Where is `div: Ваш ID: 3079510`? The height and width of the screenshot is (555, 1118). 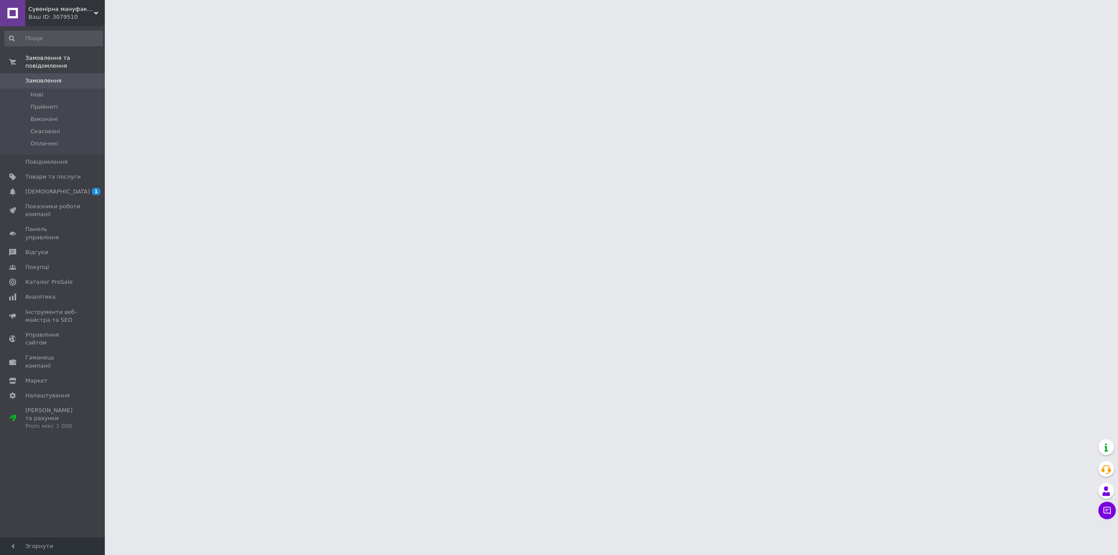
div: Ваш ID: 3079510 is located at coordinates (66, 17).